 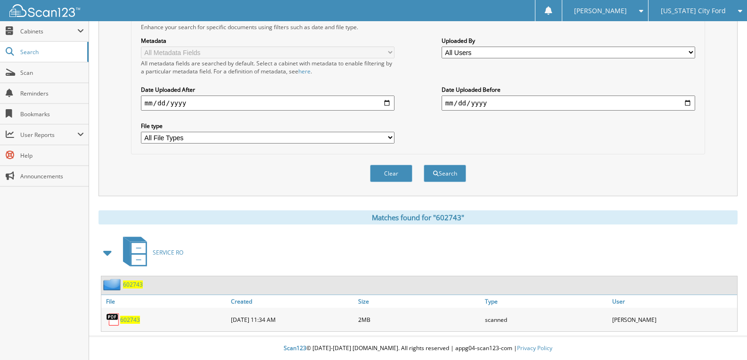 What do you see at coordinates (418, 27) in the screenshot?
I see `div: Enhance your search for specific documents using filters such as date and file type.` at bounding box center [418, 27].